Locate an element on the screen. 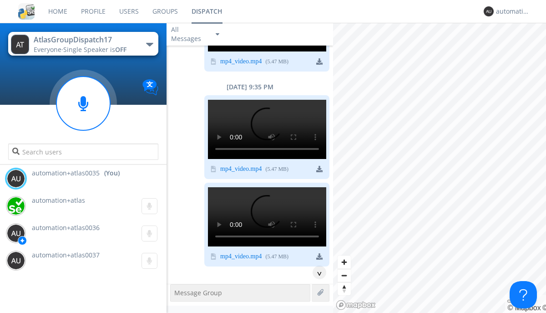 The image size is (546, 313). div: All Messages is located at coordinates (189, 34).